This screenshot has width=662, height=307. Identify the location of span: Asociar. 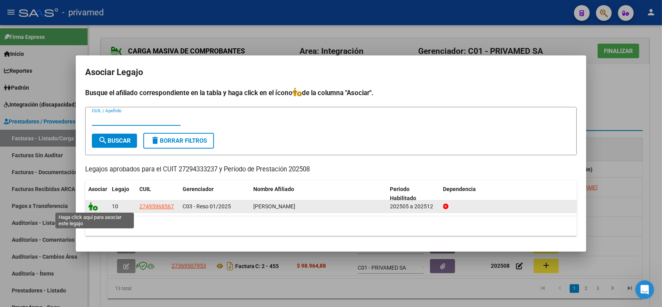
(98, 189).